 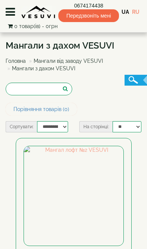 What do you see at coordinates (68, 61) in the screenshot?
I see `a: Мангали від заводу VESUVI` at bounding box center [68, 61].